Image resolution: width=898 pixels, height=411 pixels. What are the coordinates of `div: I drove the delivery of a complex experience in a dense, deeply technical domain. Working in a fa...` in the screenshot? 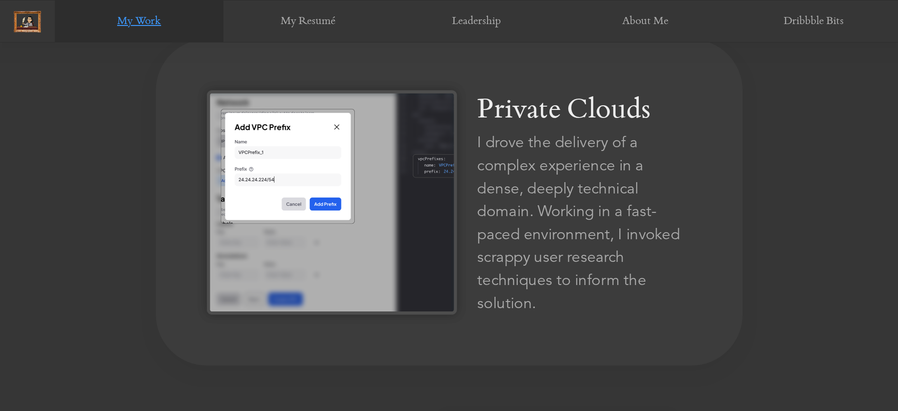 It's located at (584, 223).